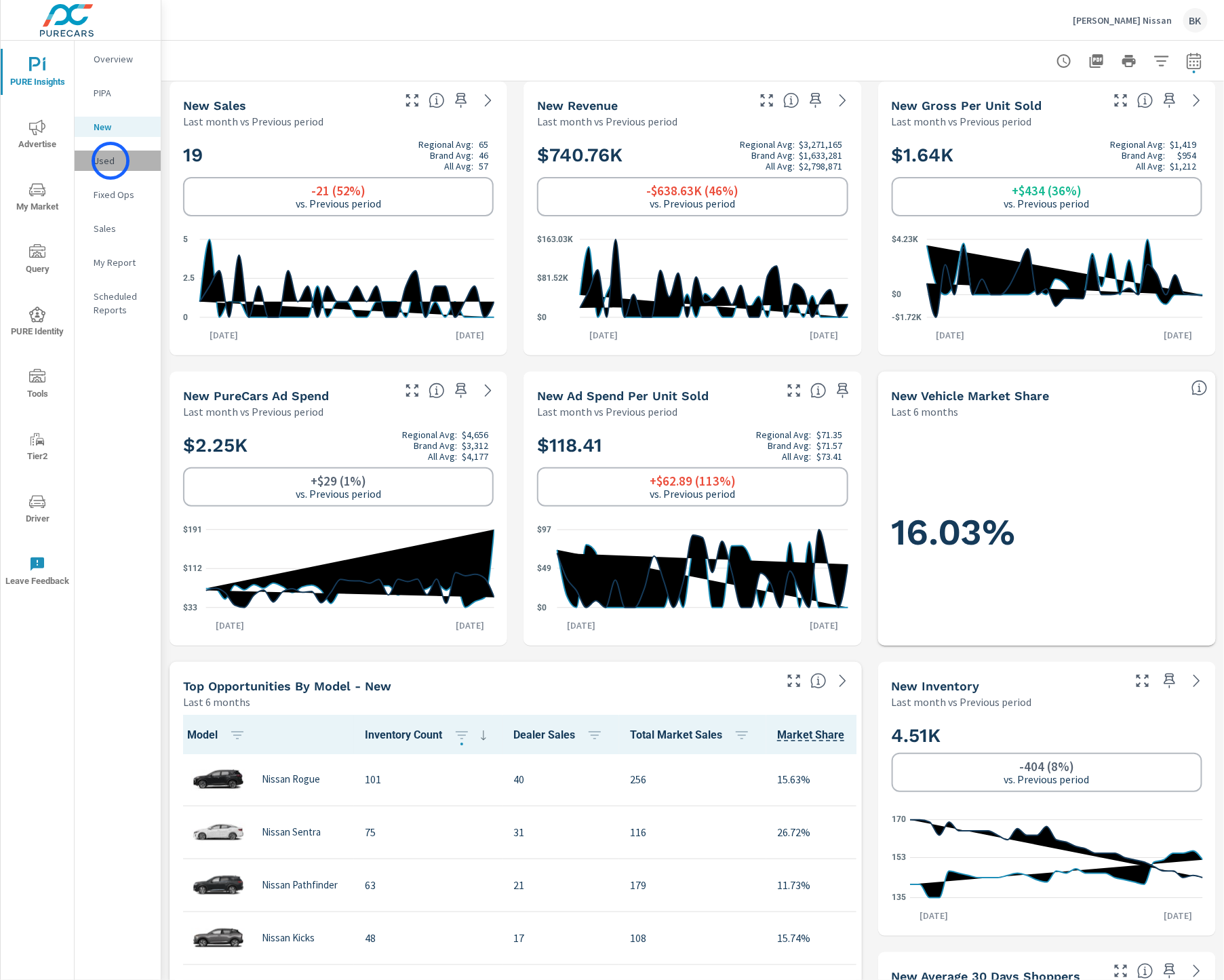  I want to click on p: Sales, so click(122, 229).